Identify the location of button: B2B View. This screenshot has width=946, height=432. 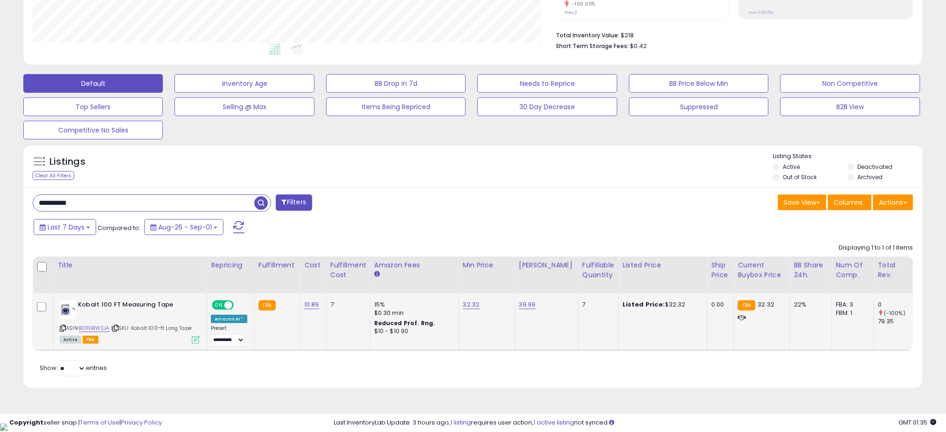
(850, 107).